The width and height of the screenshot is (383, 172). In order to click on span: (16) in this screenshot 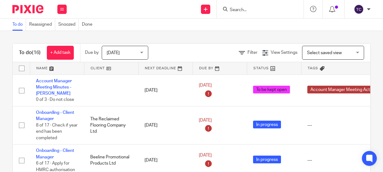, I will do `click(36, 53)`.